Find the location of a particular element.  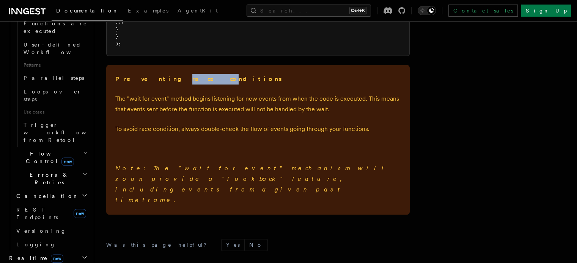

a: Parallel steps is located at coordinates (55, 78).